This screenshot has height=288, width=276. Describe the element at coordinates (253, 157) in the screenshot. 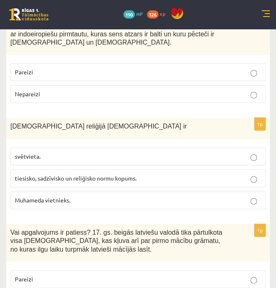

I see `input: svētvieta.` at that location.